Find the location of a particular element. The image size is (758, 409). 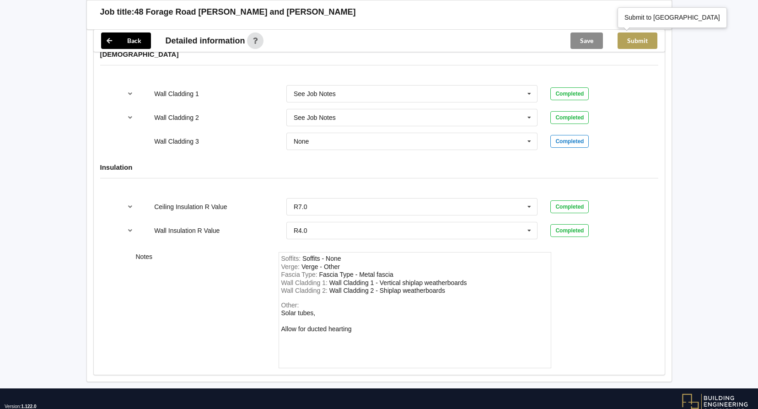

div: R4.0 is located at coordinates (301, 231).